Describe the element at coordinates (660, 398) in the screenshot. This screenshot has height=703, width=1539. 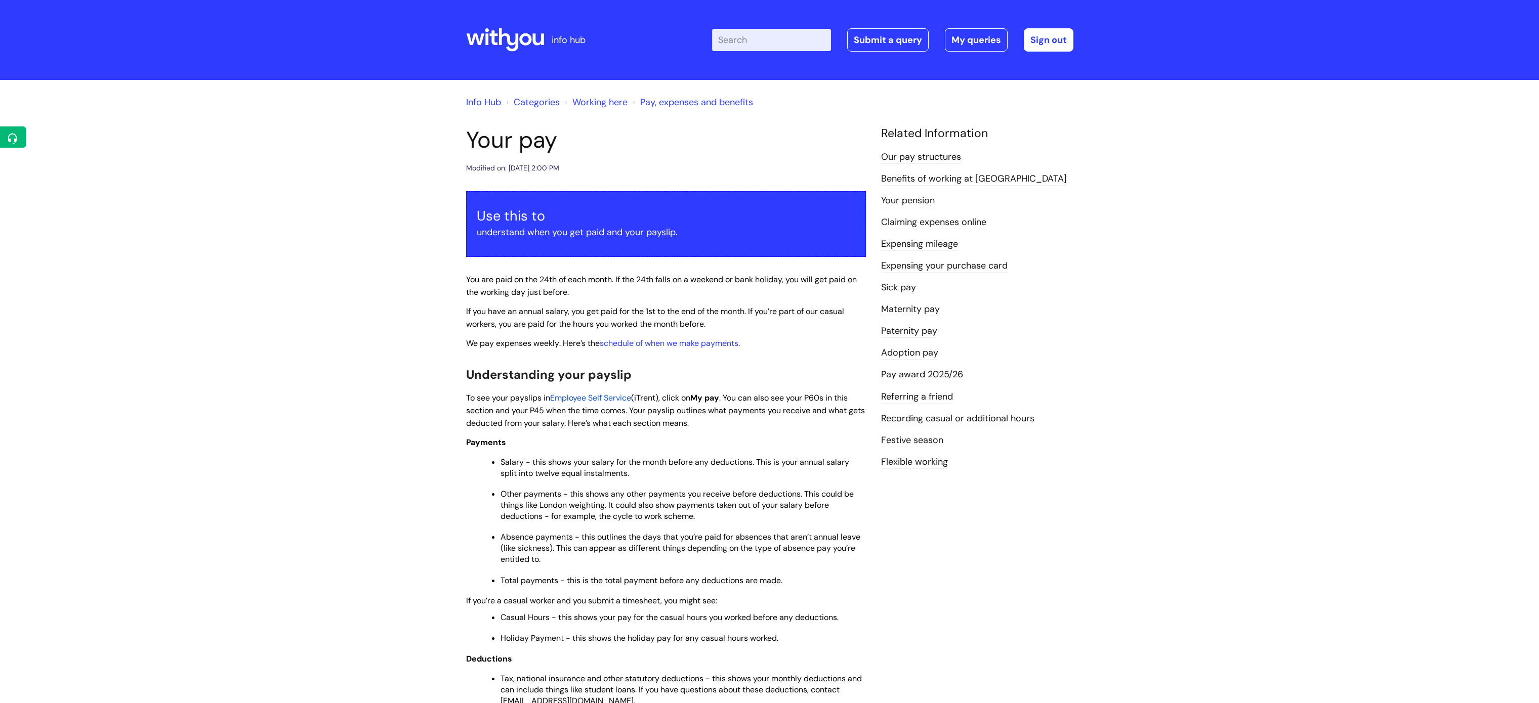
I see `span: (iTrent), click on` at that location.